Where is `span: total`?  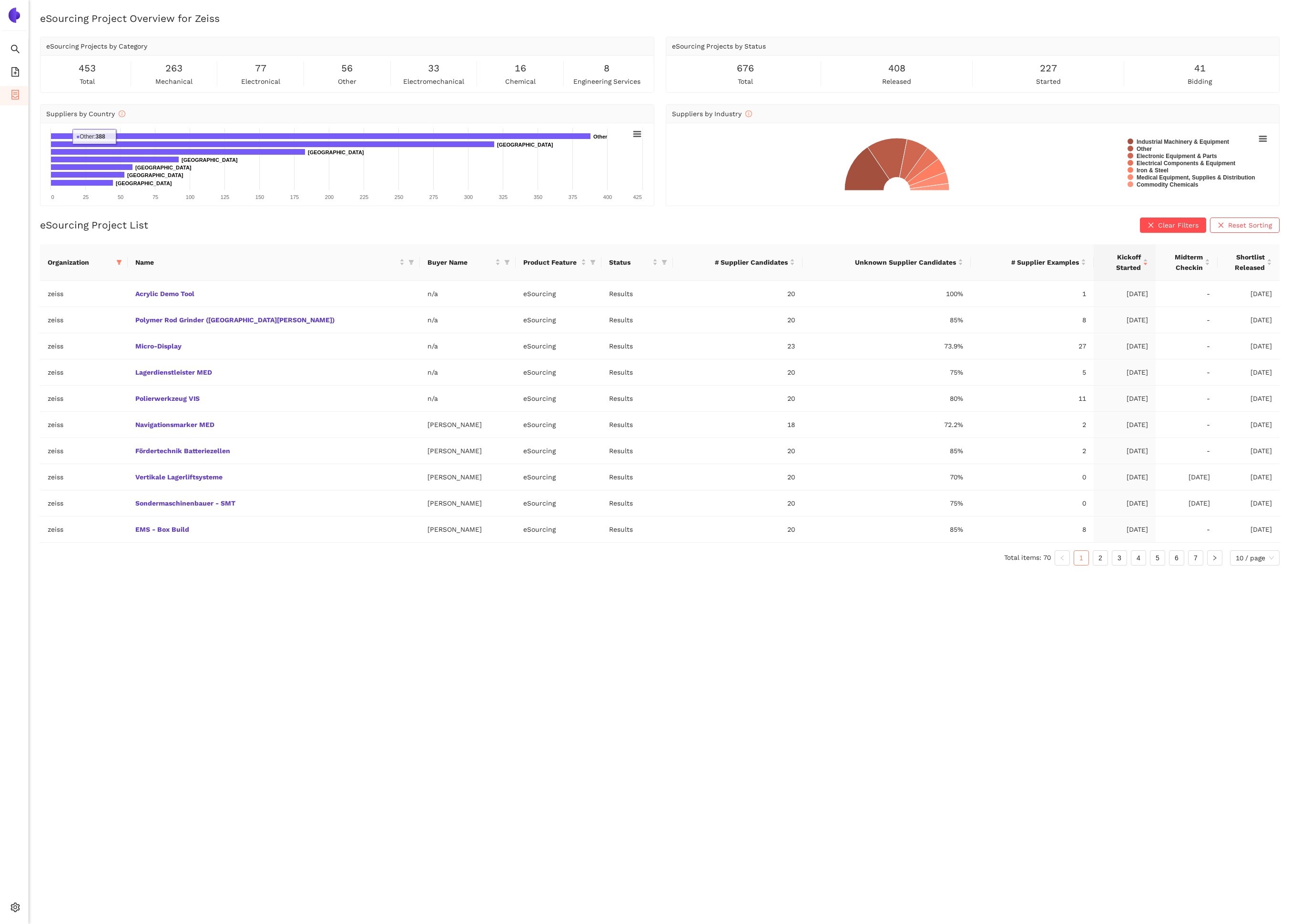
span: total is located at coordinates (745, 81).